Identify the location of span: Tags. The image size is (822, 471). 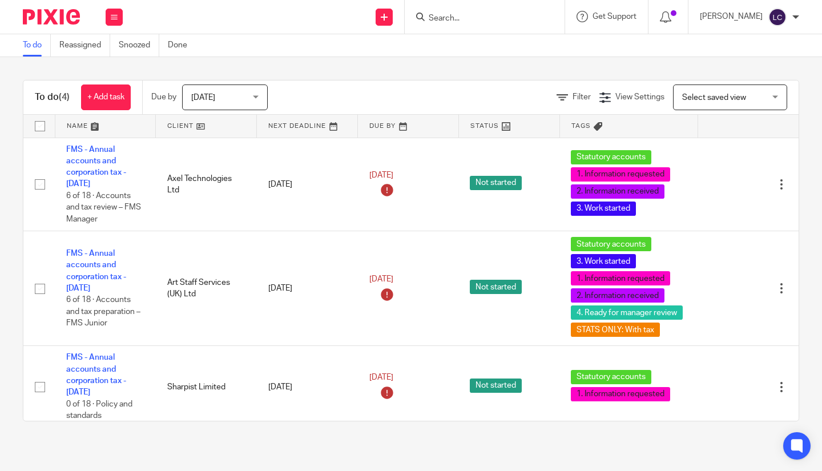
(581, 126).